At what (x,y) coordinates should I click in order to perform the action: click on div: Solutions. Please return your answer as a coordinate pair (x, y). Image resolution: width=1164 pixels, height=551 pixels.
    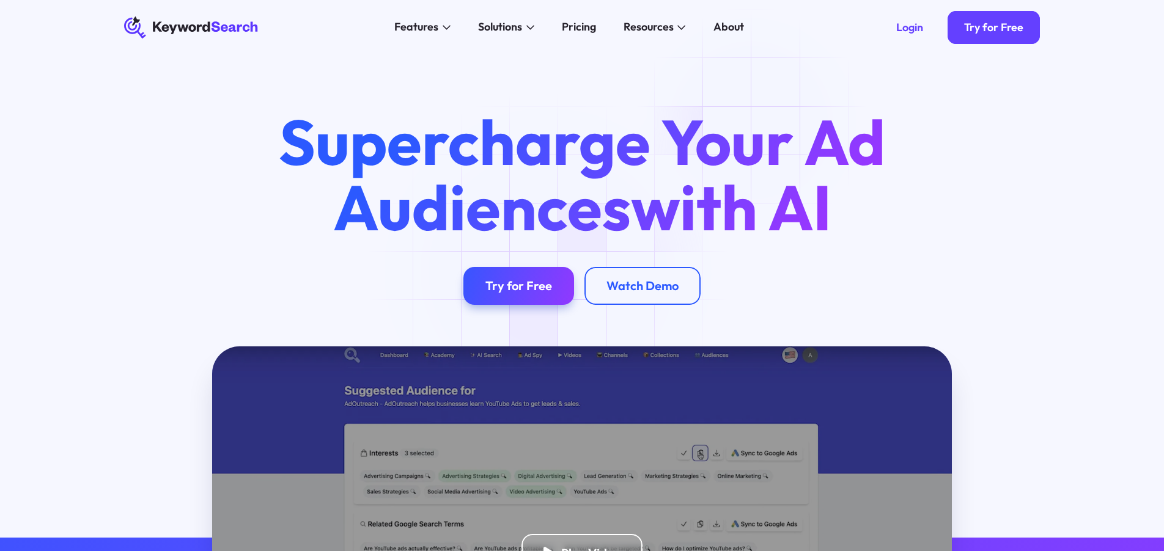
    Looking at the image, I should click on (500, 27).